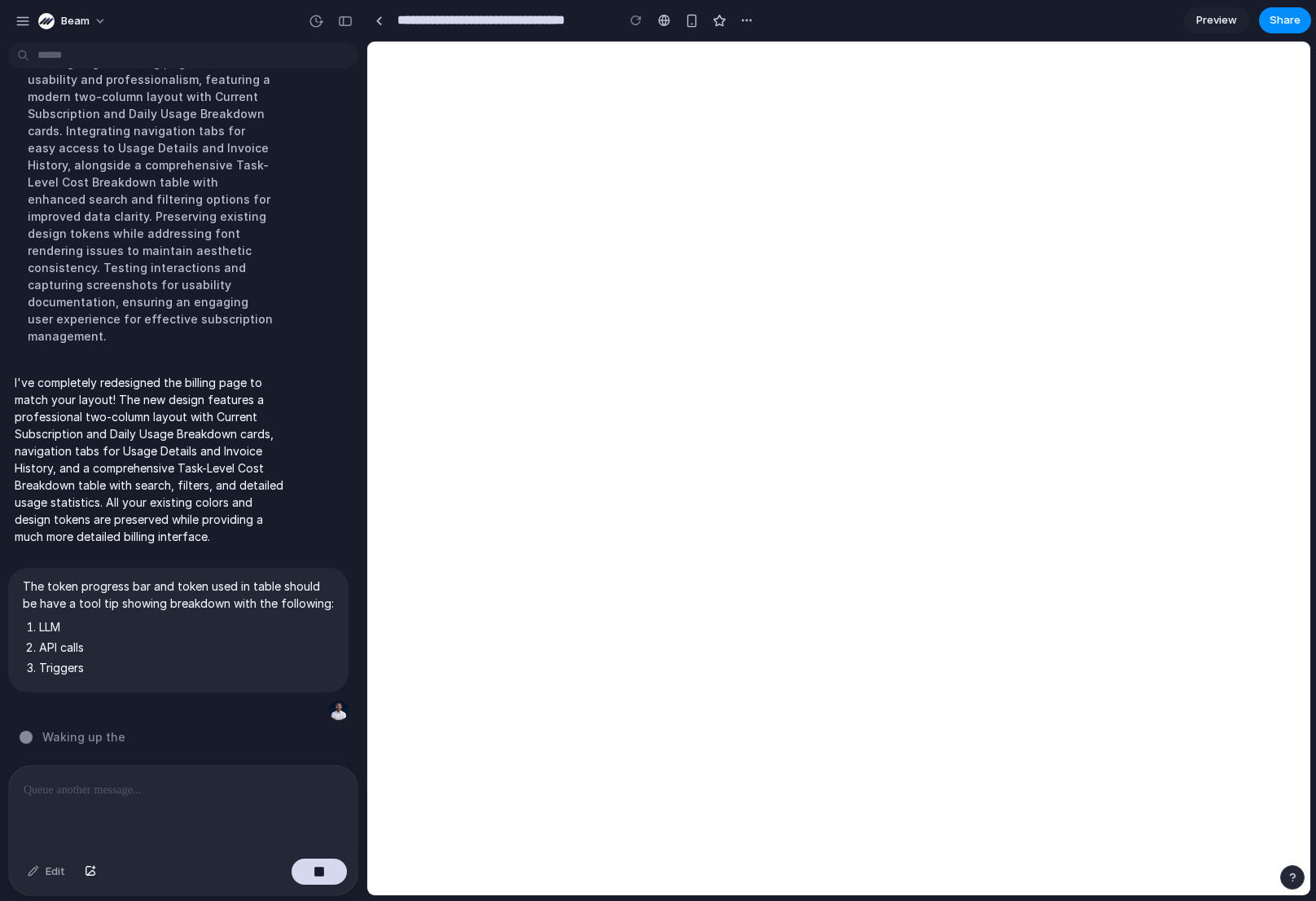  Describe the element at coordinates (178, 595) in the screenshot. I see `p: The token progress bar and token used in table should be have a tool tip showing breakdown with t...` at that location.